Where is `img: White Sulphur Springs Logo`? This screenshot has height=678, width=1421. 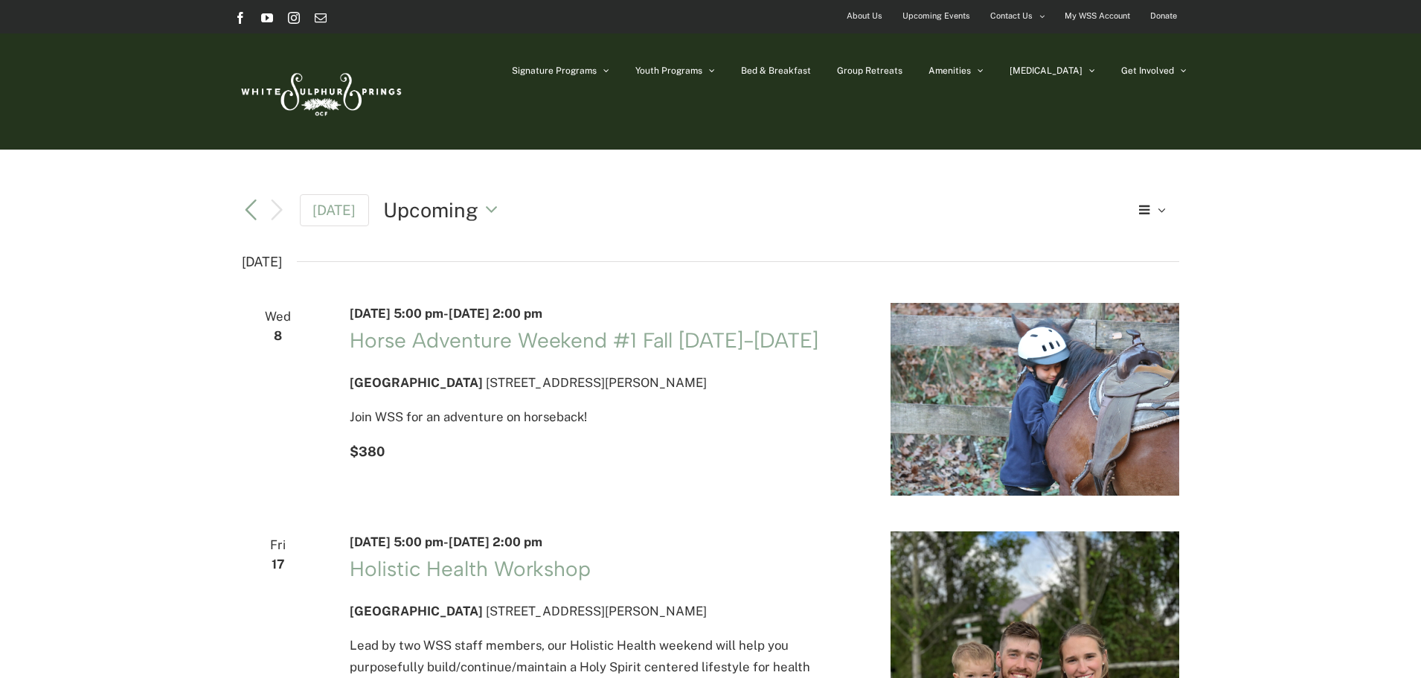 img: White Sulphur Springs Logo is located at coordinates (320, 92).